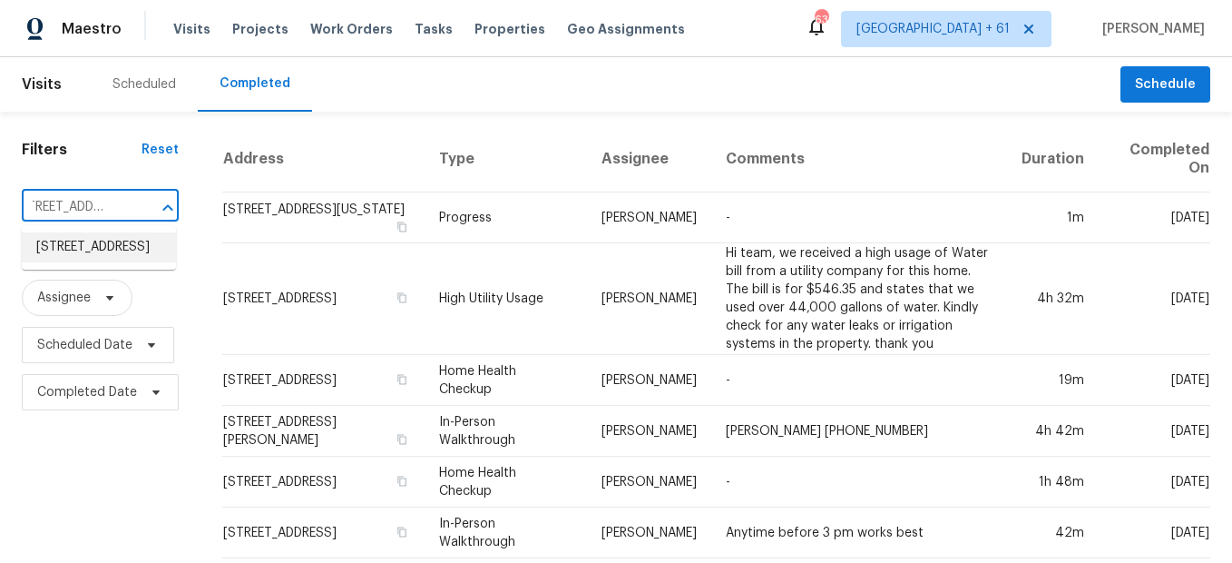 Image resolution: width=1232 pixels, height=563 pixels. I want to click on div: 636, so click(821, 20).